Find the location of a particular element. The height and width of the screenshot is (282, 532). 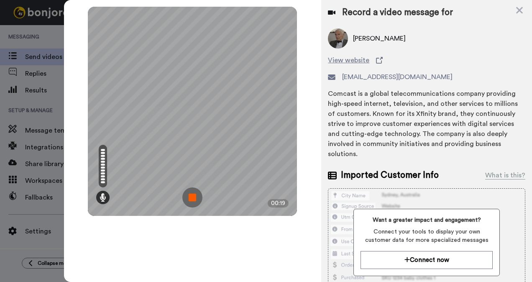

div: What is this? is located at coordinates (505, 175).